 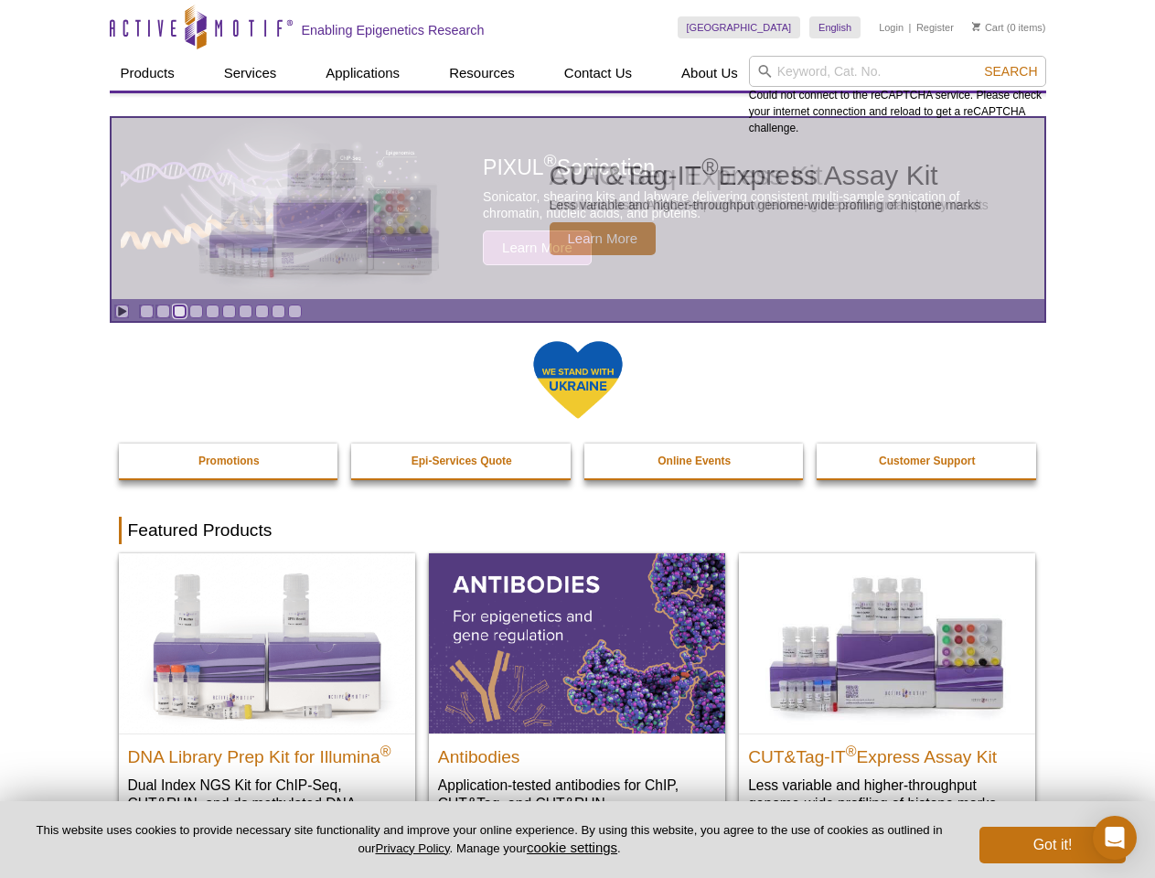 What do you see at coordinates (709, 73) in the screenshot?
I see `a: About Us` at bounding box center [709, 73].